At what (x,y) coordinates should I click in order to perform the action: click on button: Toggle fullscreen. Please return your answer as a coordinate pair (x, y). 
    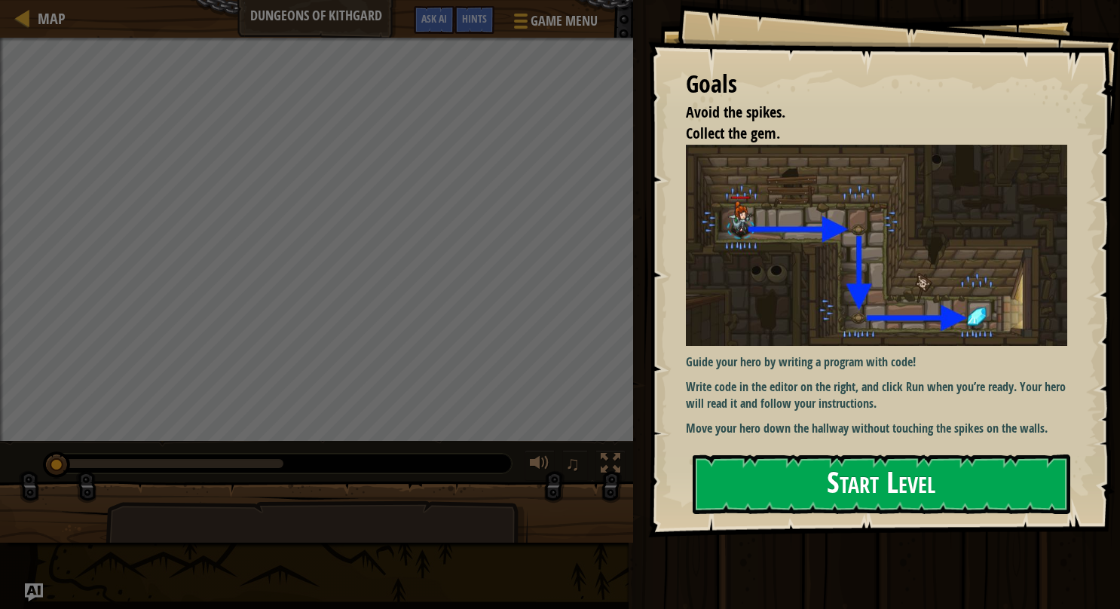
    Looking at the image, I should click on (611, 465).